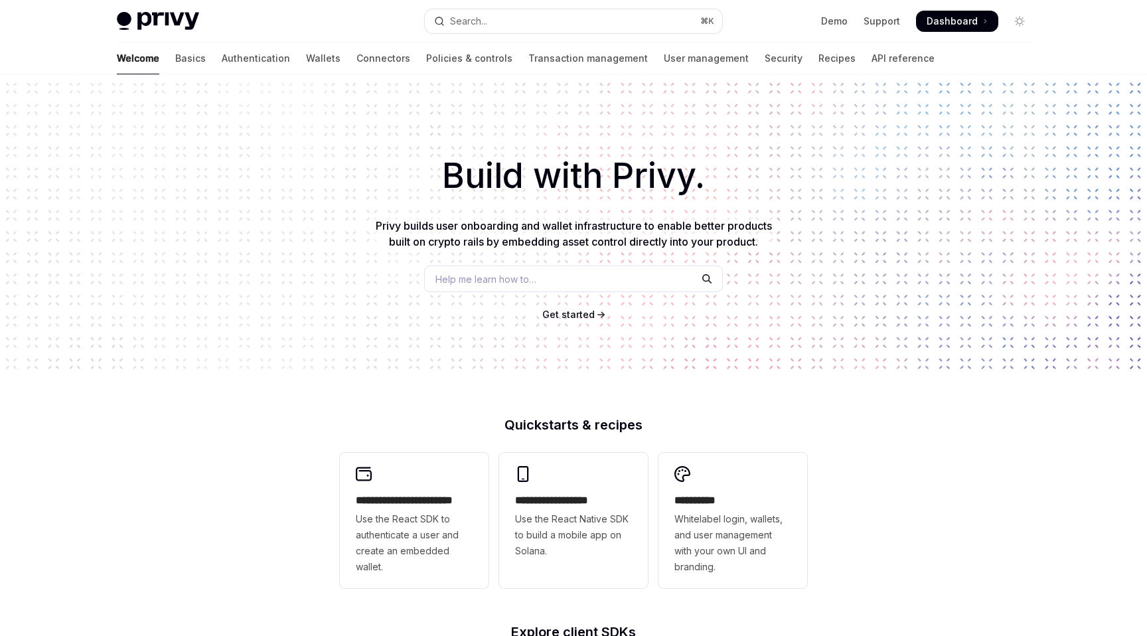  What do you see at coordinates (707, 21) in the screenshot?
I see `span: ⌘ K` at bounding box center [707, 21].